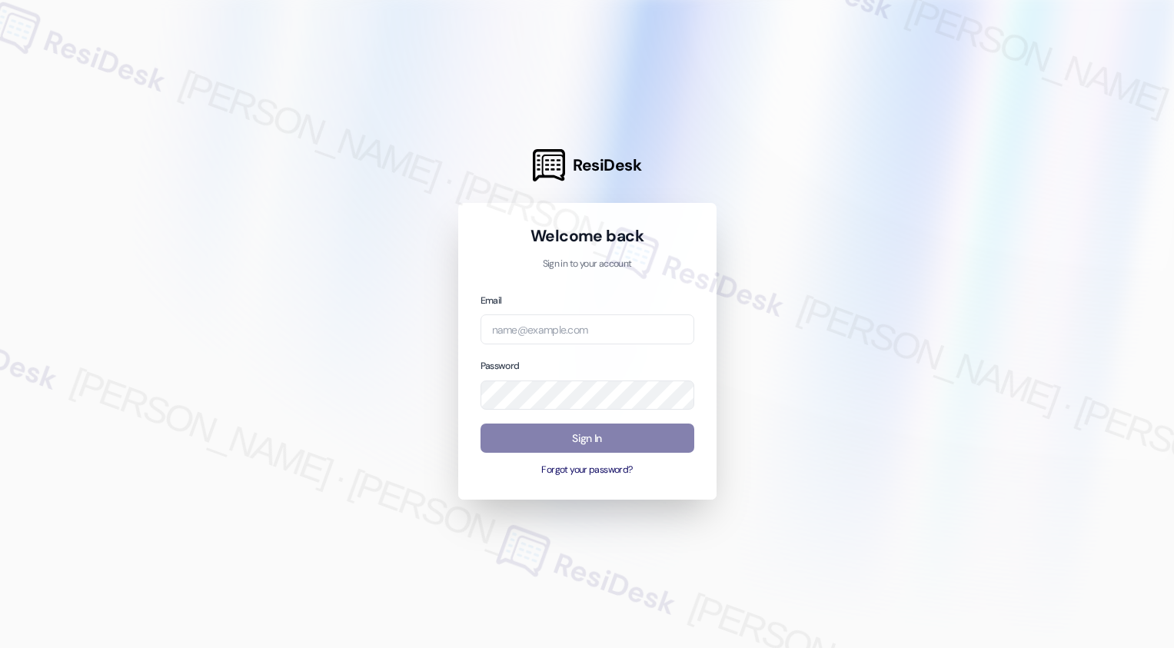 The image size is (1174, 648). I want to click on p: Sign in to your account, so click(588, 265).